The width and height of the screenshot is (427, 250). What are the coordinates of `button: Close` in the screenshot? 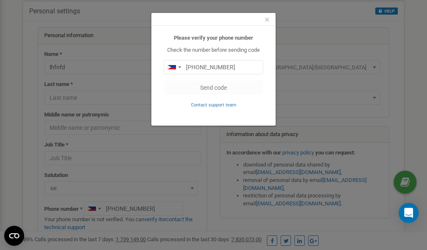 It's located at (267, 20).